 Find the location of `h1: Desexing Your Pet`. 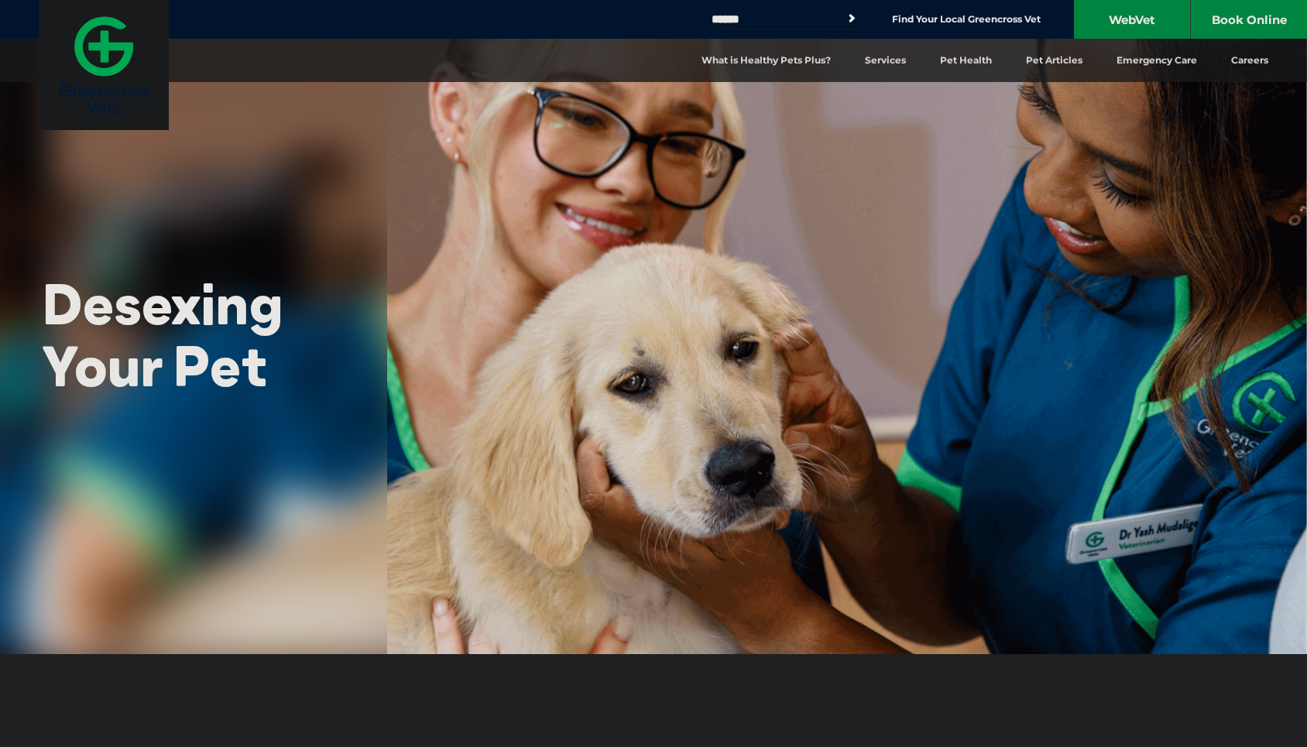

h1: Desexing Your Pet is located at coordinates (194, 334).